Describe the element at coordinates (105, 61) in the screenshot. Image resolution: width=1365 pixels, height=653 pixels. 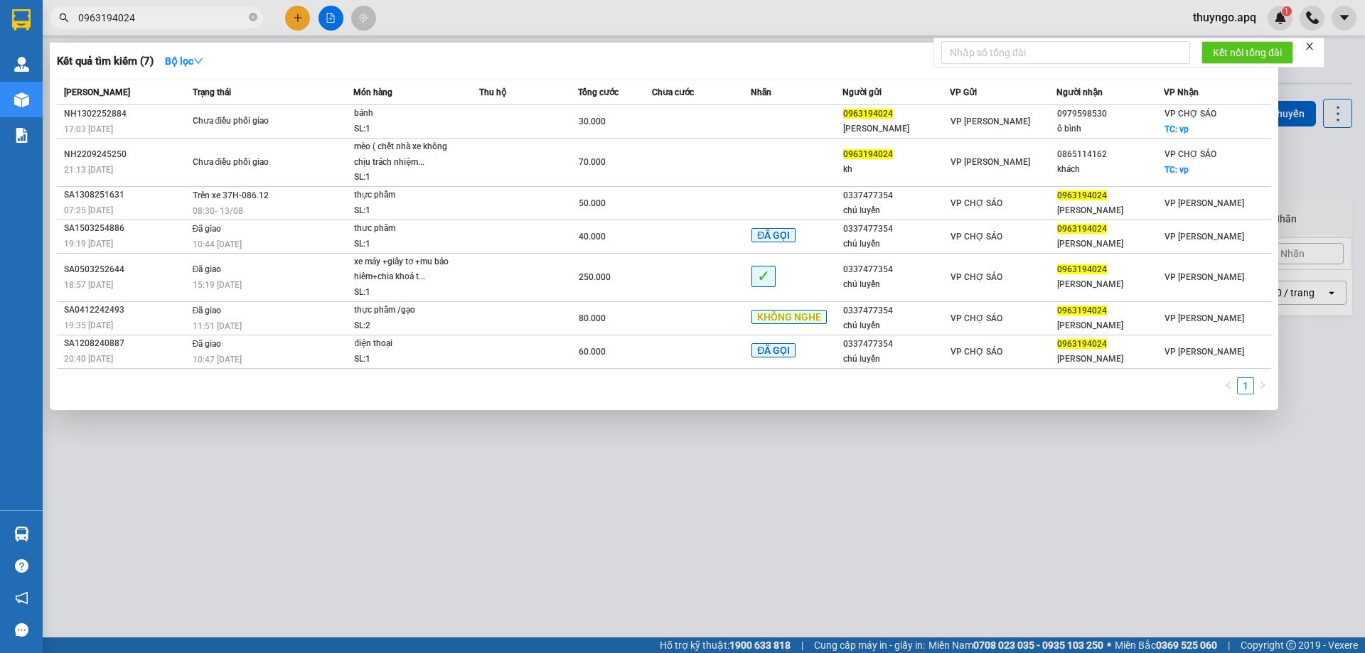
I see `h3: Kết quả tìm kiếm ( 7 )` at that location.